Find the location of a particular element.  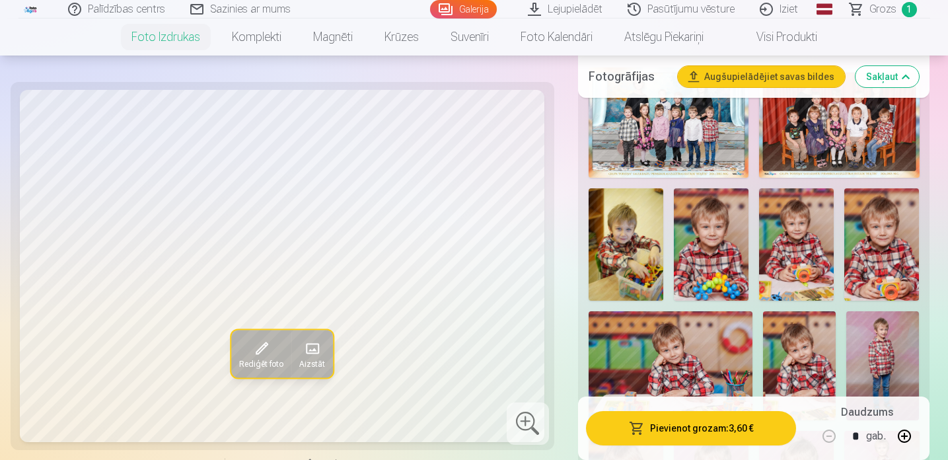

button: Aizstāt is located at coordinates (312, 354).